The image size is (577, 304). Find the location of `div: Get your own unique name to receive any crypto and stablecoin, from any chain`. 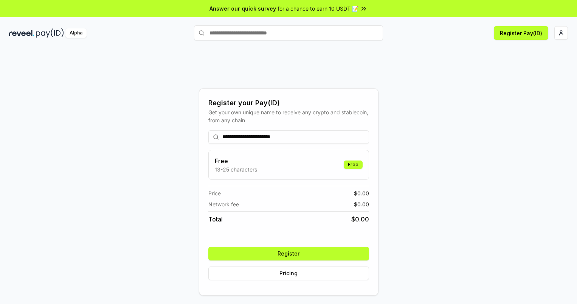

div: Get your own unique name to receive any crypto and stablecoin, from any chain is located at coordinates (288, 116).